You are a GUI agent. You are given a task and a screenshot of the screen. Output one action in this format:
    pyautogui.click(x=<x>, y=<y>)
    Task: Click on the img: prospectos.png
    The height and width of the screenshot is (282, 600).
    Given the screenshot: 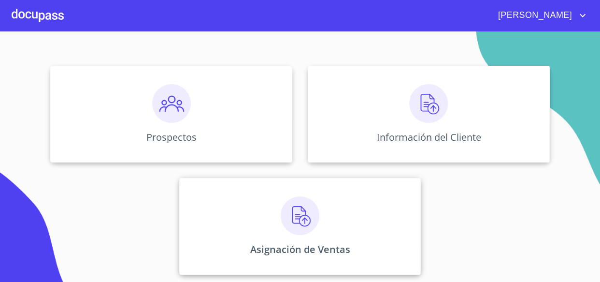 What is the action you would take?
    pyautogui.click(x=172, y=103)
    